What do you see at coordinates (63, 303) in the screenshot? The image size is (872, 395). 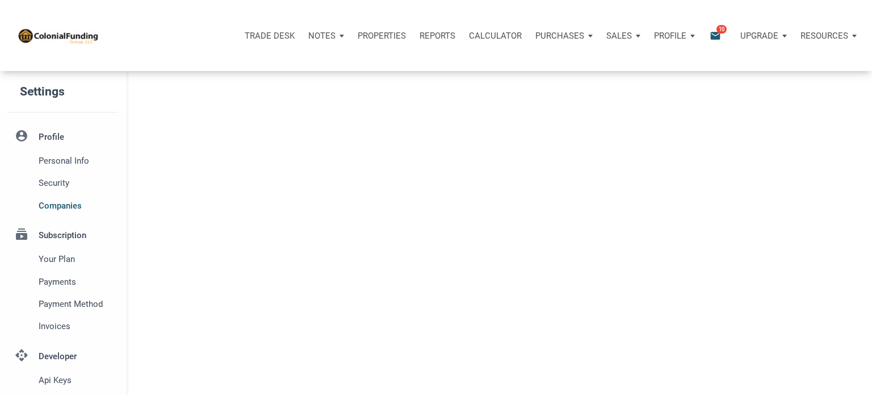 I see `a: Payment Method` at bounding box center [63, 303].